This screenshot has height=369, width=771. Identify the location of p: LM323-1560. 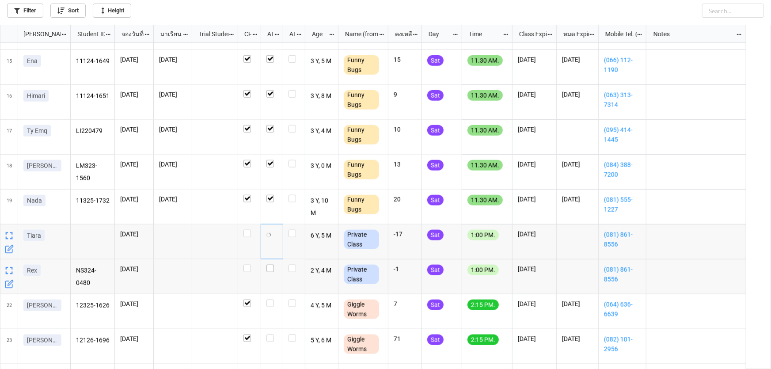
(93, 172).